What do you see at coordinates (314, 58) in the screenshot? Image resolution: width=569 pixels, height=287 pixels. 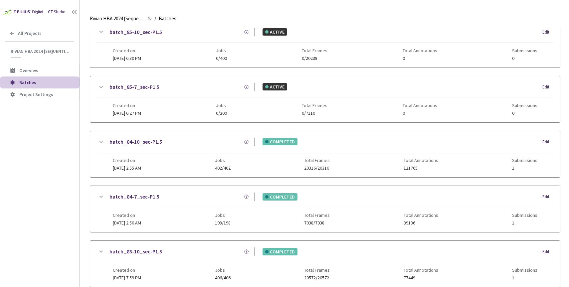 I see `span: 0/20238` at bounding box center [314, 58].